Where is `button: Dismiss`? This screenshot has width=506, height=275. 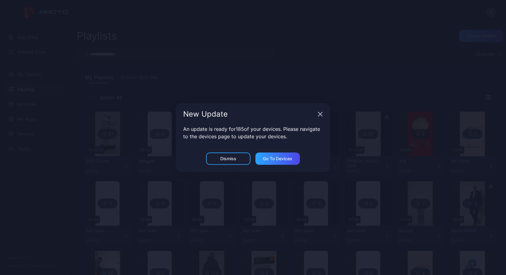 button: Dismiss is located at coordinates (228, 159).